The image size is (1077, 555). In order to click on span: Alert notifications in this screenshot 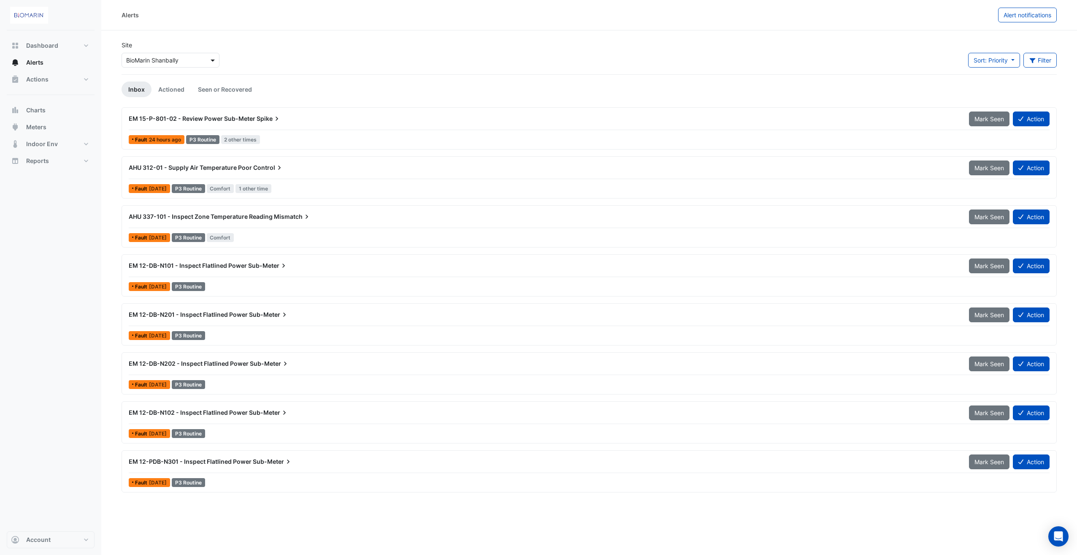, I will do `click(1027, 15)`.